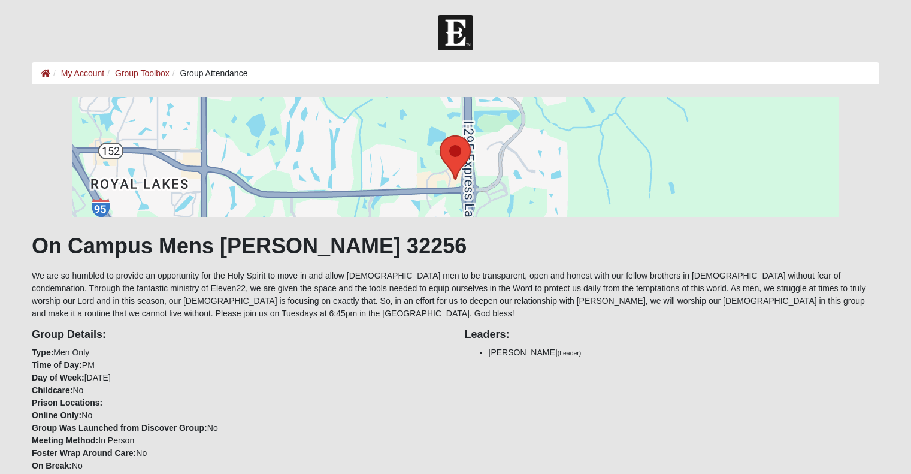 Image resolution: width=911 pixels, height=474 pixels. Describe the element at coordinates (52, 390) in the screenshot. I see `strong: Childcare:` at that location.